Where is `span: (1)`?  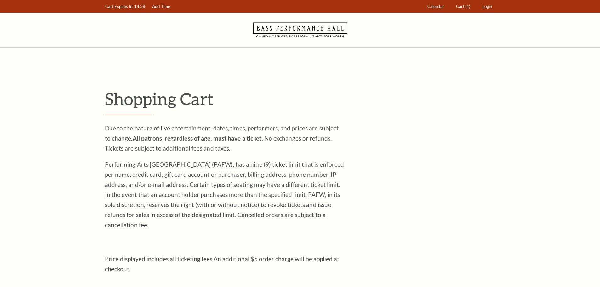 span: (1) is located at coordinates (467, 6).